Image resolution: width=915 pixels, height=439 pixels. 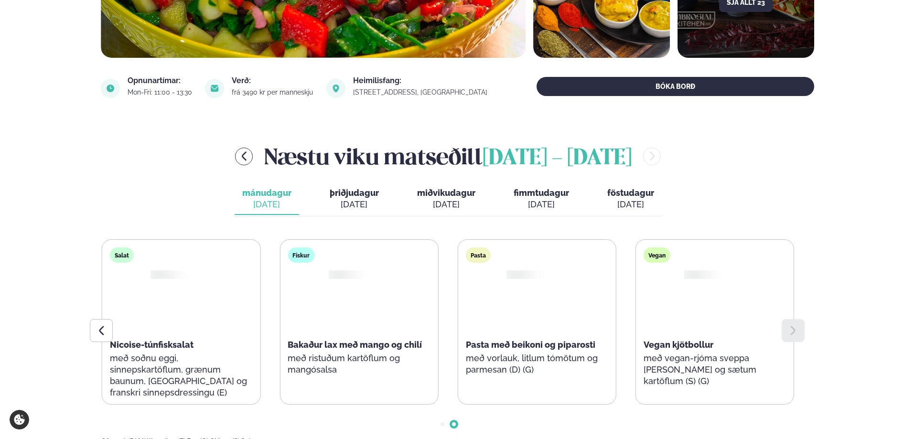 What do you see at coordinates (122, 255) in the screenshot?
I see `div: Salat` at bounding box center [122, 255].